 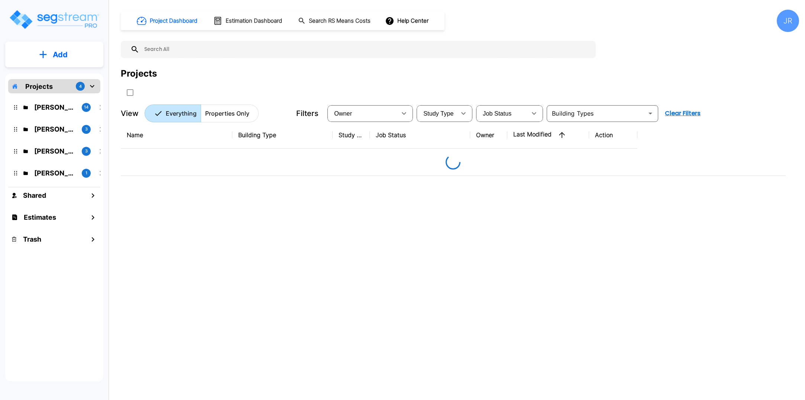 I want to click on p: Karina's Folder, so click(x=55, y=129).